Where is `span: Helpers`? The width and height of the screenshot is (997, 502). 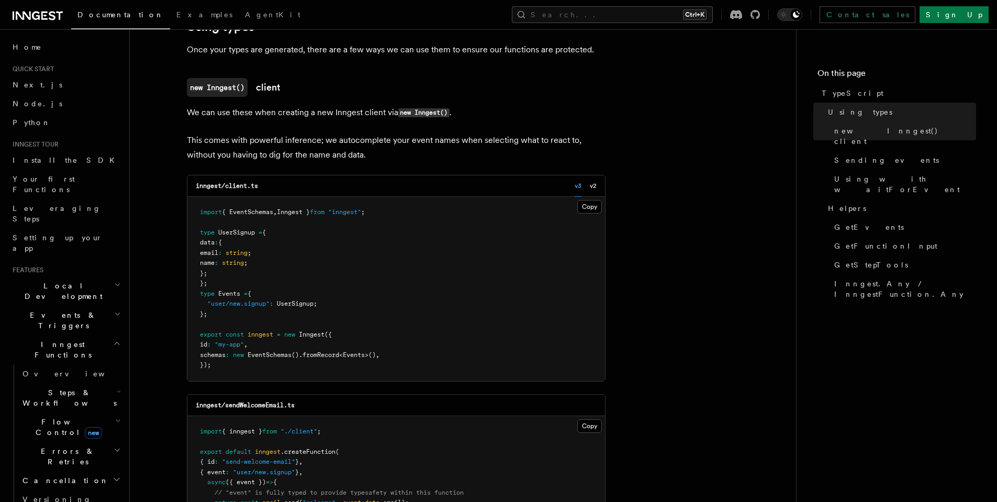 span: Helpers is located at coordinates (847, 208).